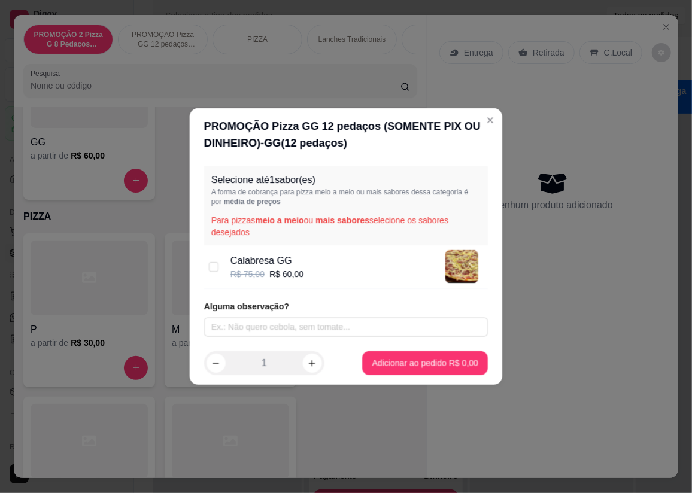 The height and width of the screenshot is (493, 692). Describe the element at coordinates (342, 220) in the screenshot. I see `span: mais sabores` at that location.